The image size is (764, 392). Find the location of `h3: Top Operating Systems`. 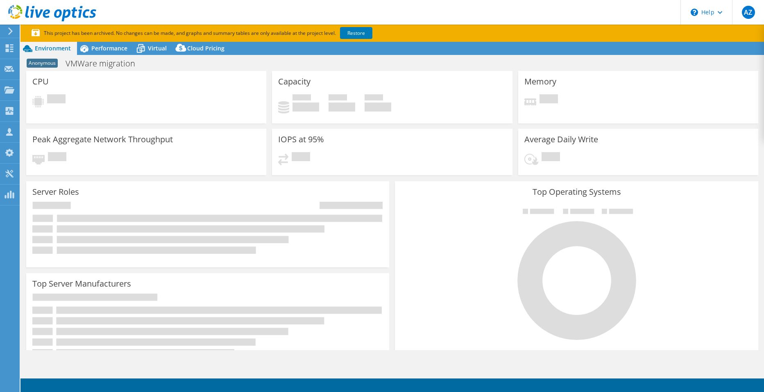

h3: Top Operating Systems is located at coordinates (577, 192).